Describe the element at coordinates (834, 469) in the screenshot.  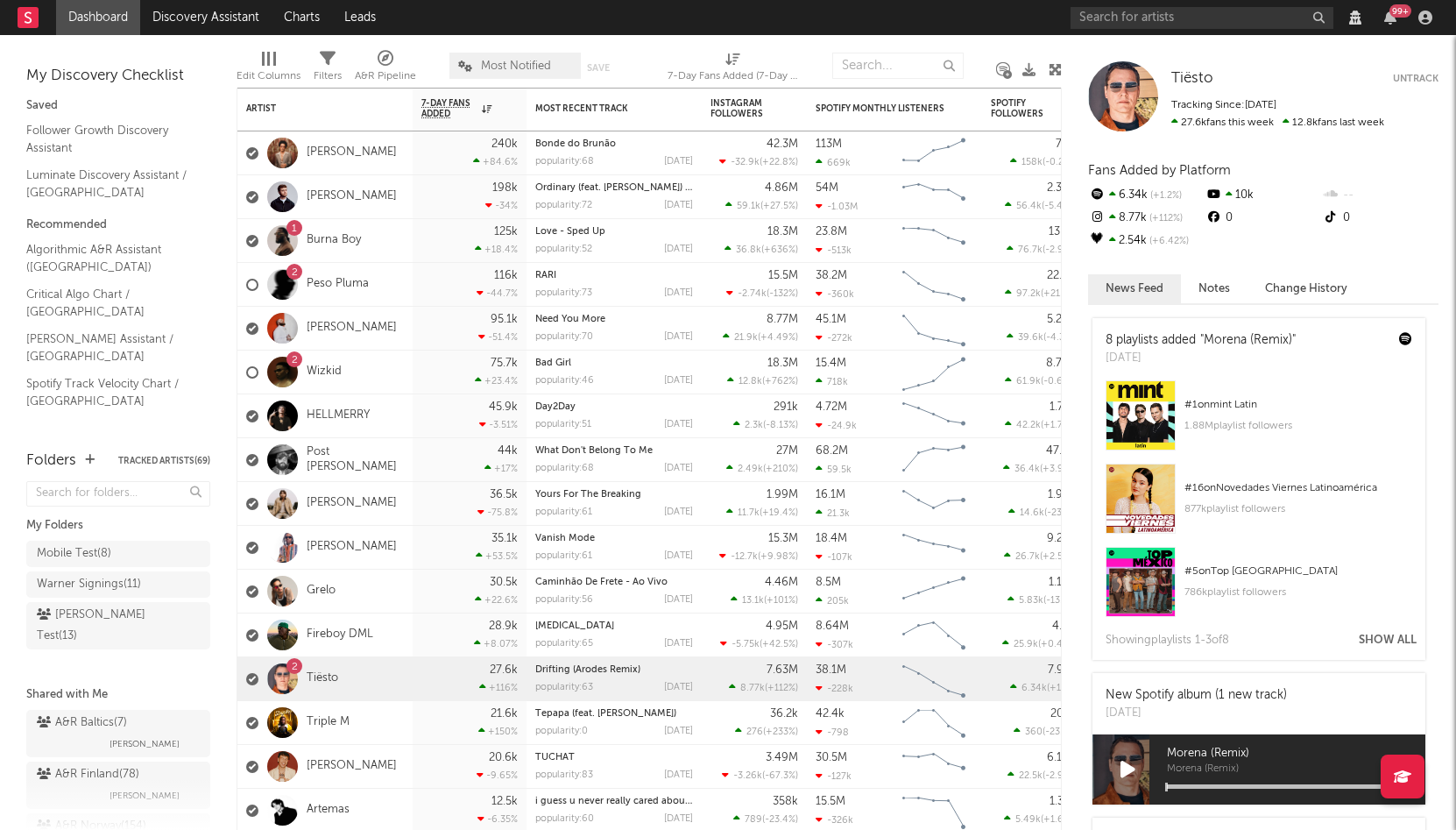
I see `div: 59.5k` at that location.